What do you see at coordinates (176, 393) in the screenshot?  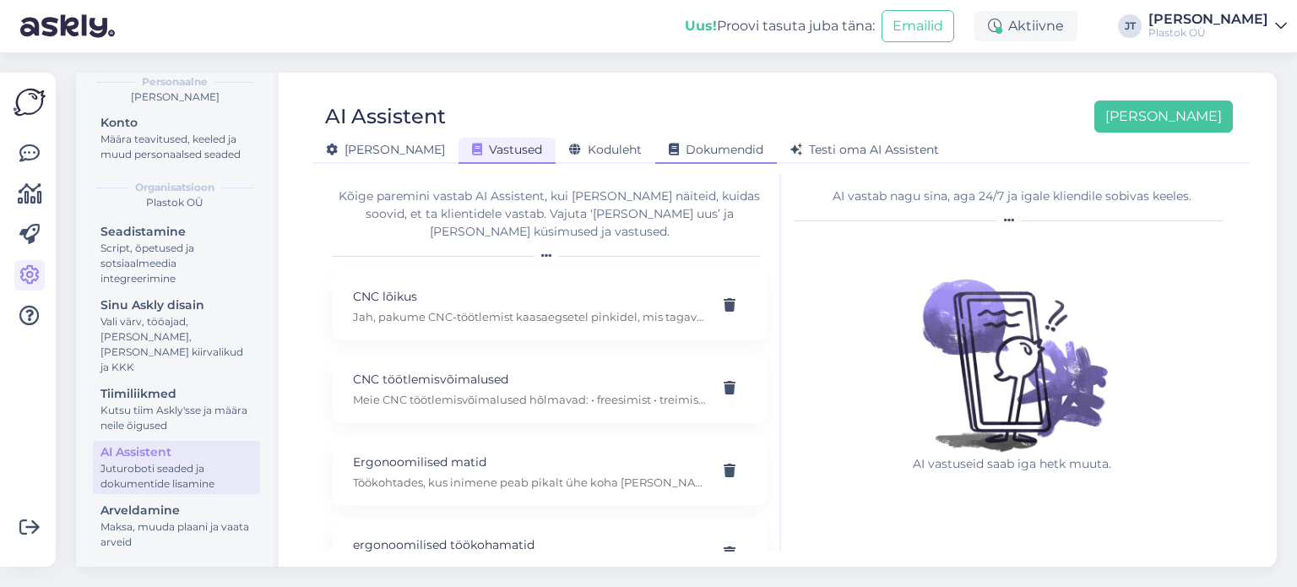 I see `div: Tiimiliikmed` at bounding box center [176, 393].